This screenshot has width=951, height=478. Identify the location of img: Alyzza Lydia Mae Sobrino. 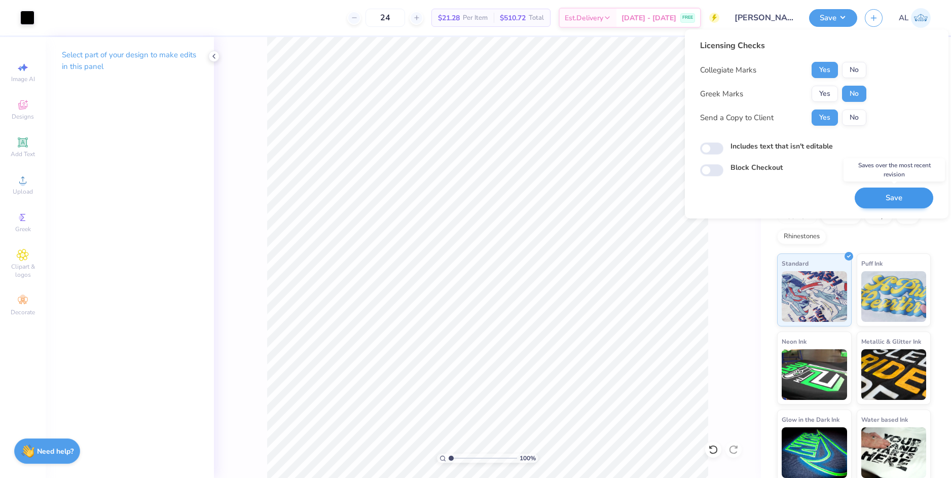
(921, 18).